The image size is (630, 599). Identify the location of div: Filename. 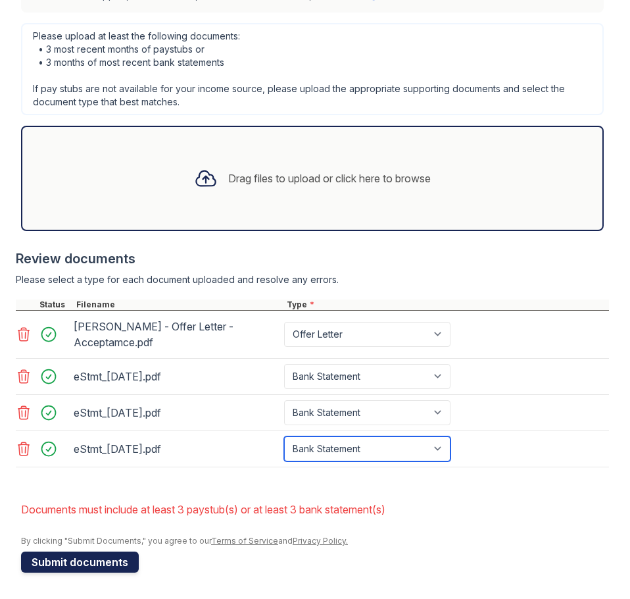
(179, 305).